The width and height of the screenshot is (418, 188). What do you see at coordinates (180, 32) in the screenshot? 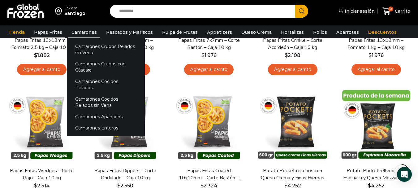
I see `a: Pulpa de Frutas` at bounding box center [180, 32].